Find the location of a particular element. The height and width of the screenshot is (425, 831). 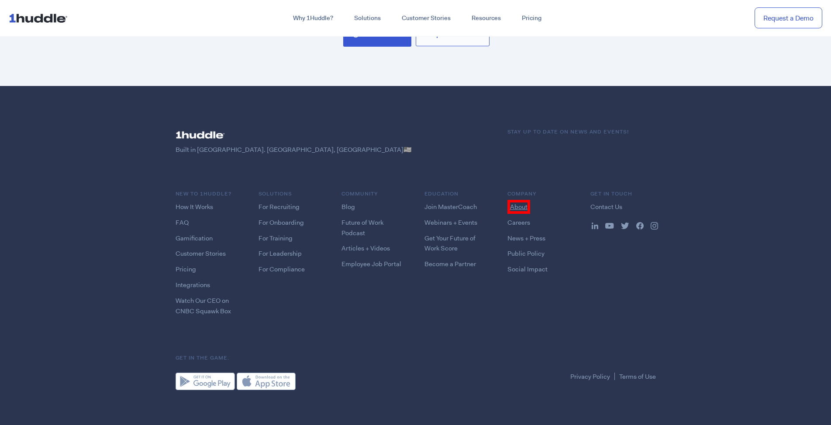

h6: Solutions is located at coordinates (291, 194).